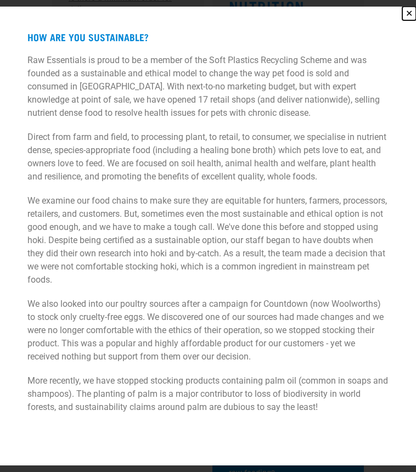 Image resolution: width=416 pixels, height=472 pixels. I want to click on button: Close, so click(408, 13).